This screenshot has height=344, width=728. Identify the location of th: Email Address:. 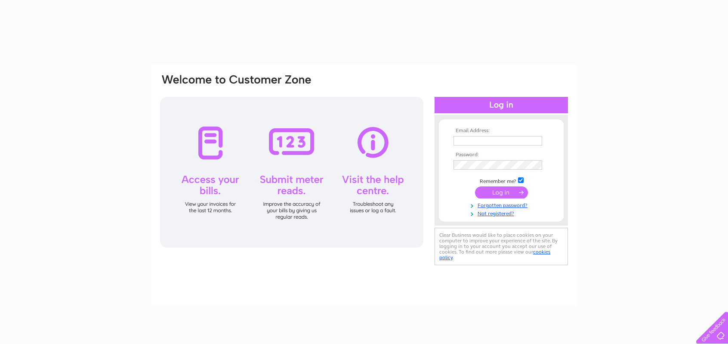
(501, 131).